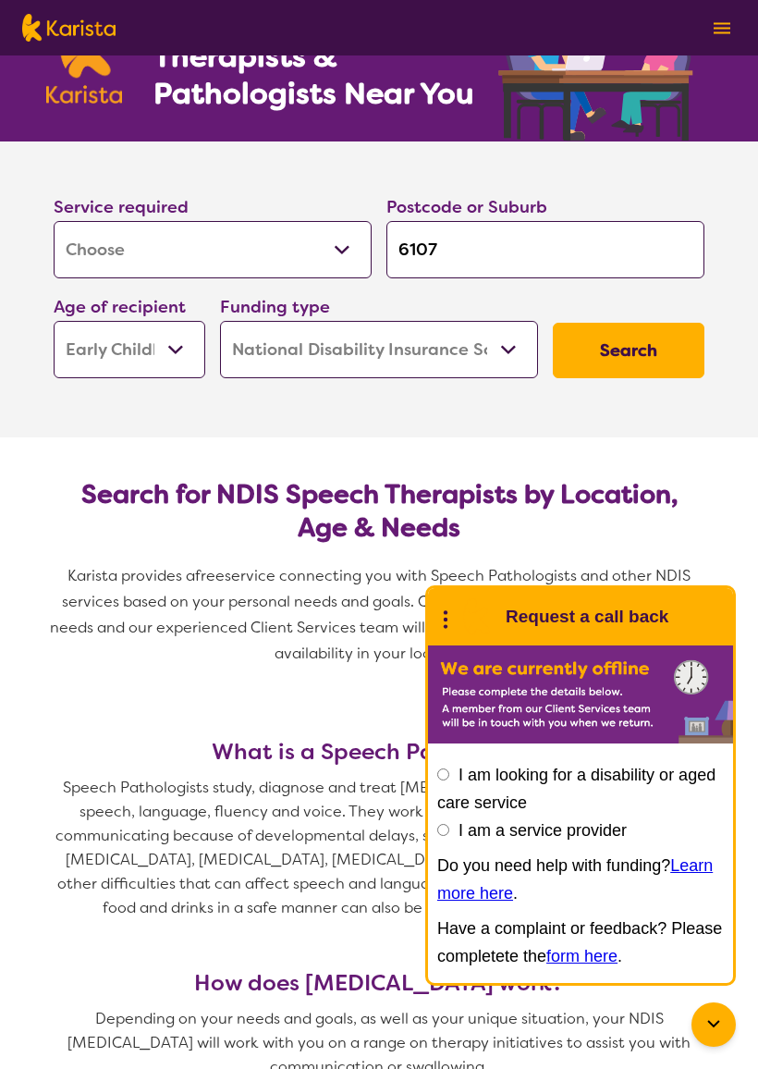 This screenshot has height=1069, width=758. What do you see at coordinates (121, 207) in the screenshot?
I see `label: Service required` at bounding box center [121, 207].